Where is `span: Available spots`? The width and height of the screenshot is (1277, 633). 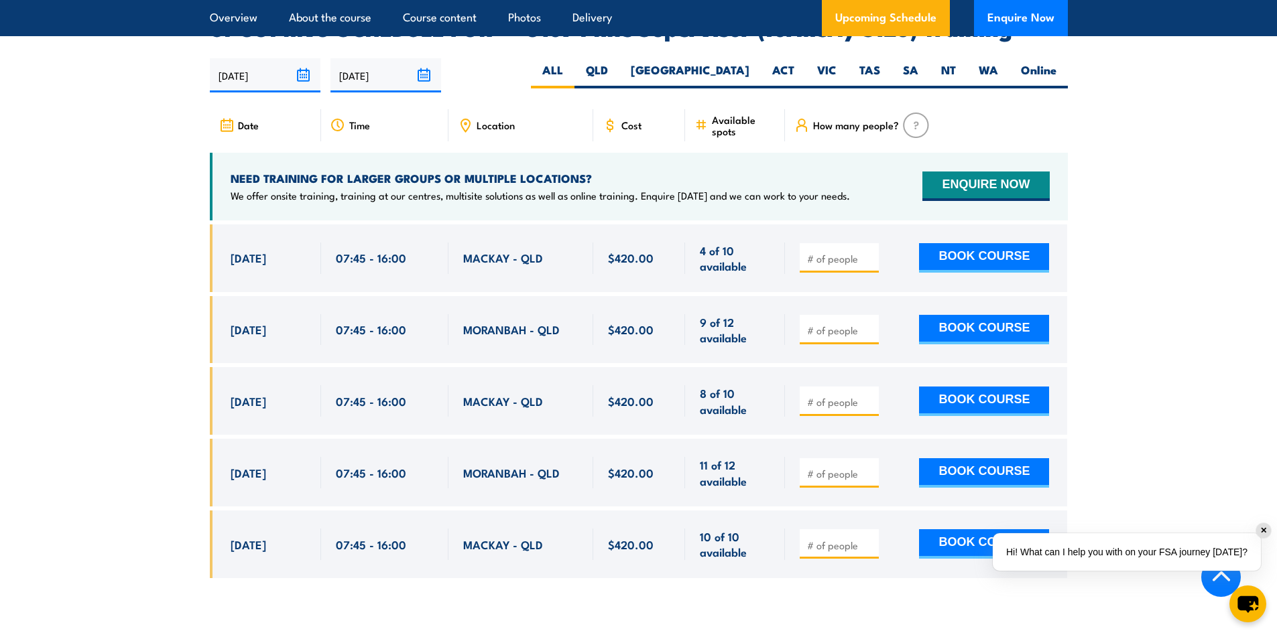
span: Available spots is located at coordinates (743, 125).